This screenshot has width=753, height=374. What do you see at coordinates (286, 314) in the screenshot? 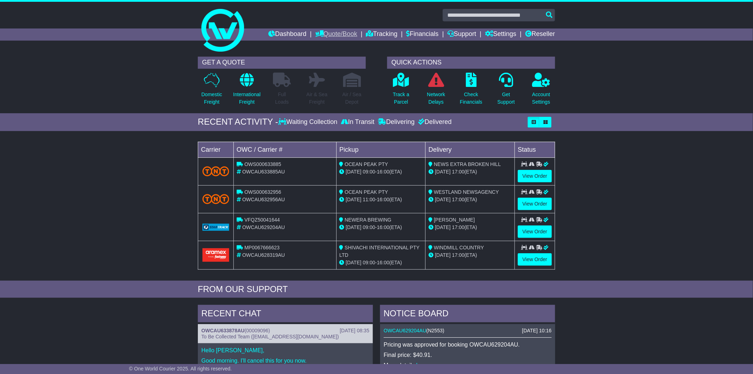
I see `div: RECENT CHAT` at bounding box center [286, 314].